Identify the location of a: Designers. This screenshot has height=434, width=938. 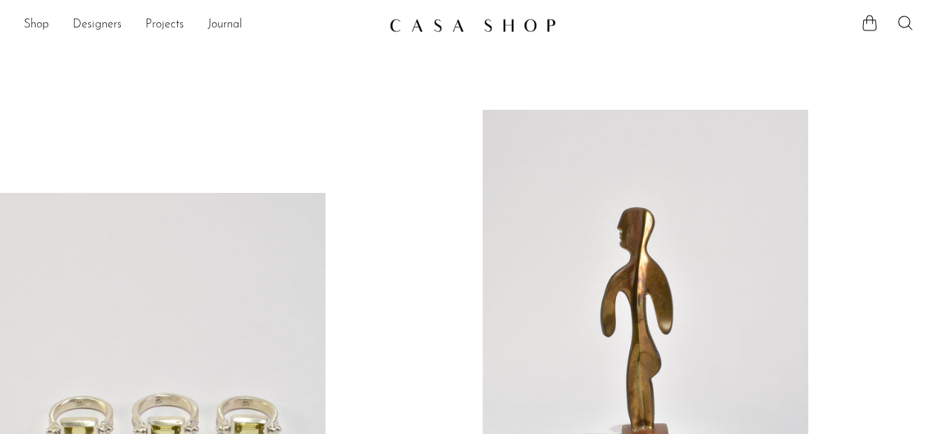
(97, 25).